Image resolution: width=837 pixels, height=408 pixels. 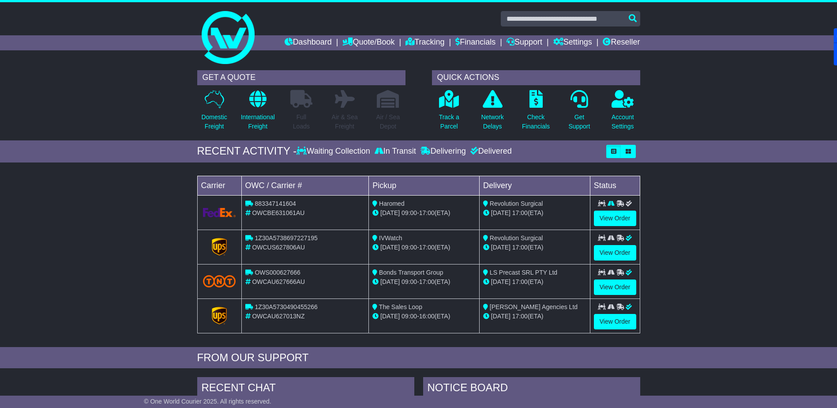 What do you see at coordinates (214, 113) in the screenshot?
I see `a: DomesticFreight` at bounding box center [214, 113].